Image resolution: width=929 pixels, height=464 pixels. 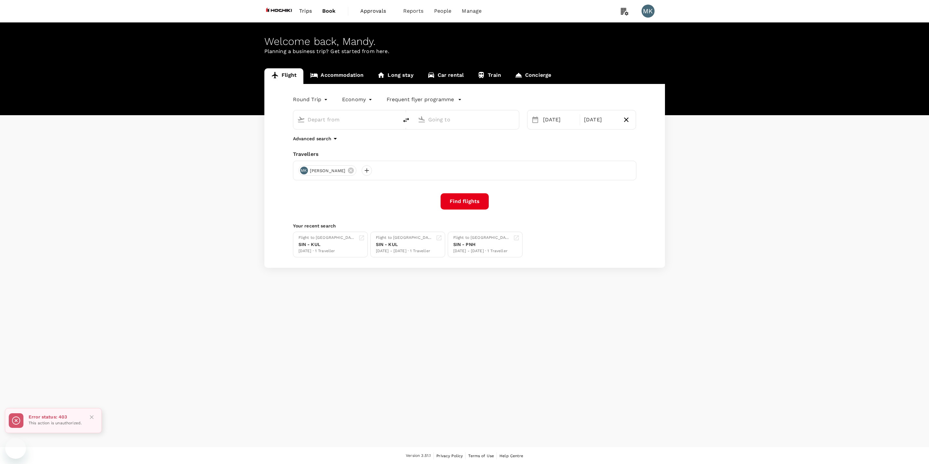 I want to click on span: Trips, so click(x=305, y=11).